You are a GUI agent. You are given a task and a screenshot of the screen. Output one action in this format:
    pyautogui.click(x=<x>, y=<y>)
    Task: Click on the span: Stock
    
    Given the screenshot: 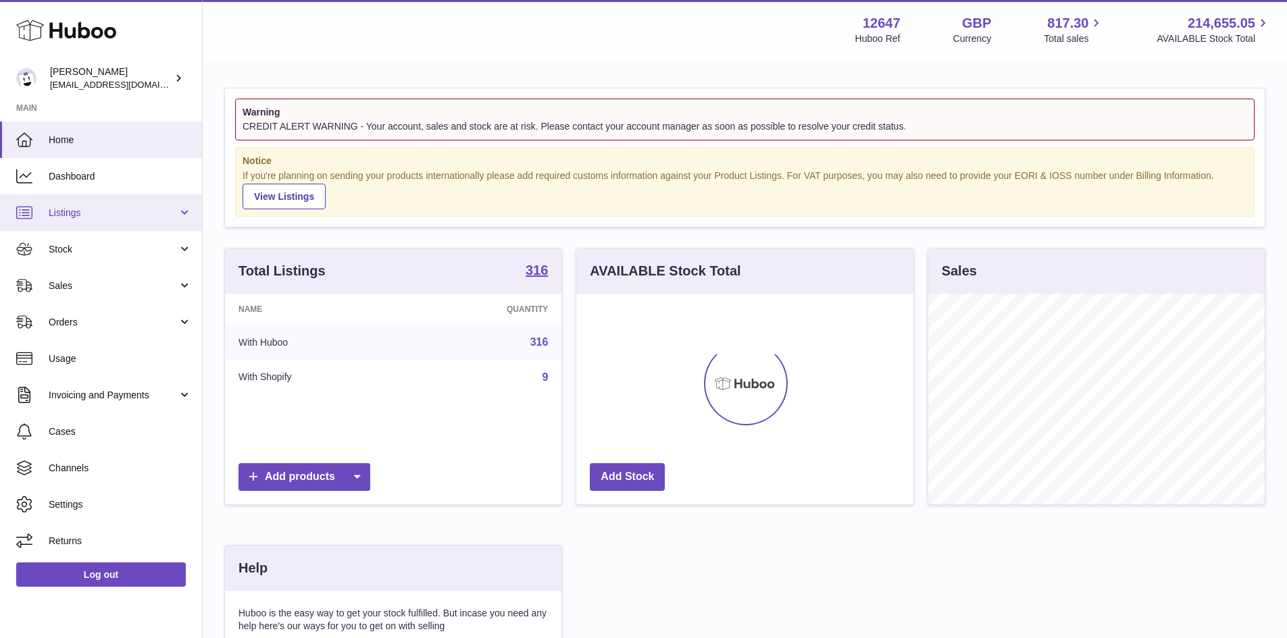 What is the action you would take?
    pyautogui.click(x=113, y=249)
    